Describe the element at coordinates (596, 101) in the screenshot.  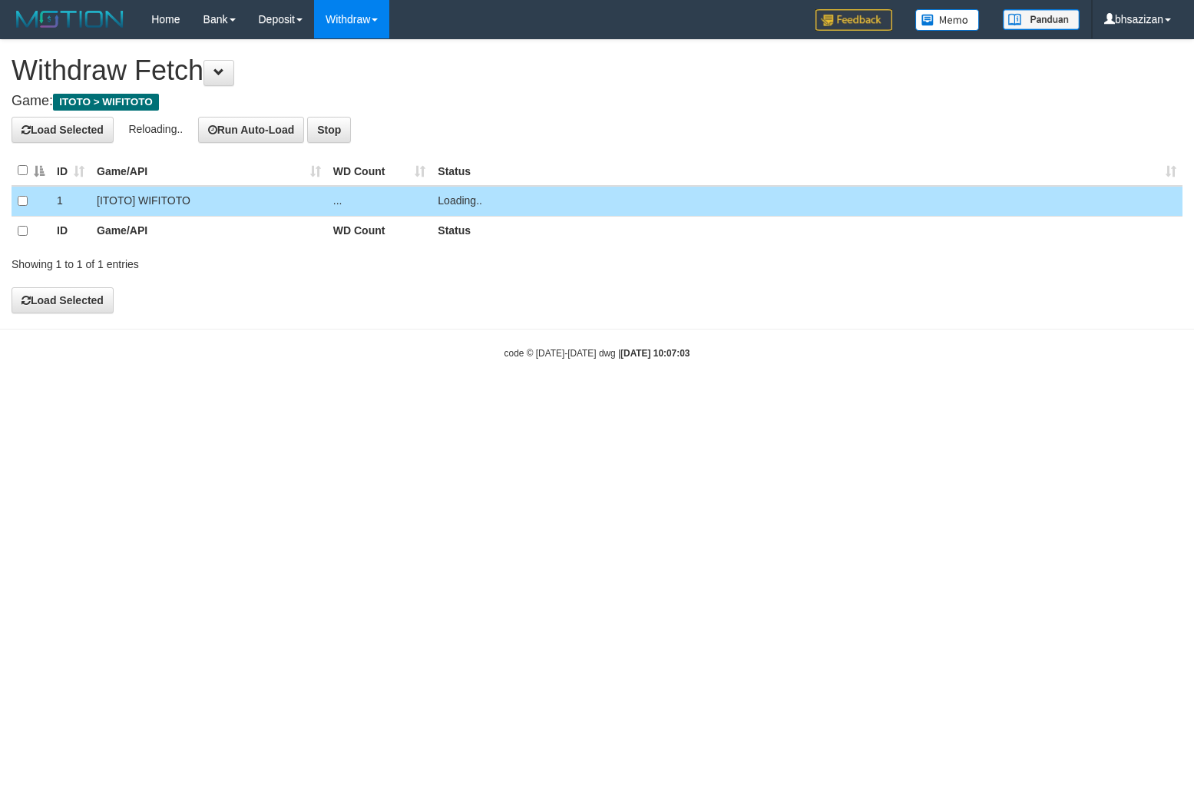
I see `h4: Game:` at that location.